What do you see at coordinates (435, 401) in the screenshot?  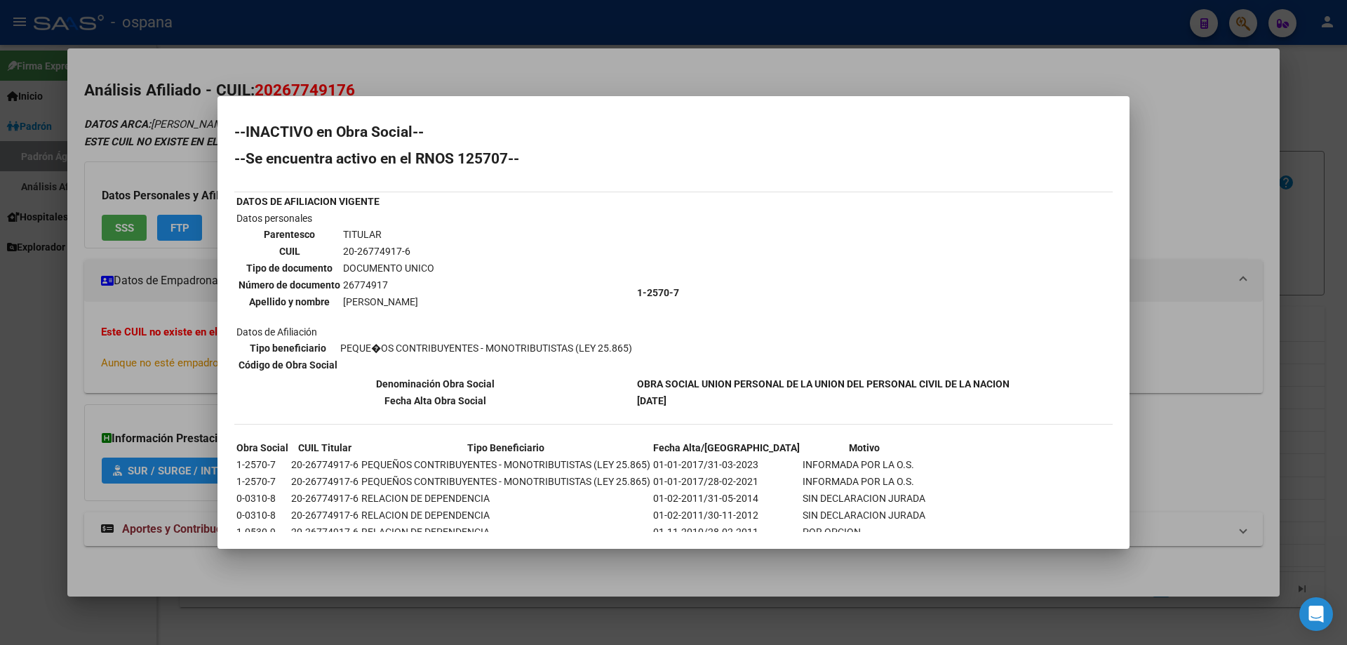 I see `th: Fecha Alta Obra Social` at bounding box center [435, 401].